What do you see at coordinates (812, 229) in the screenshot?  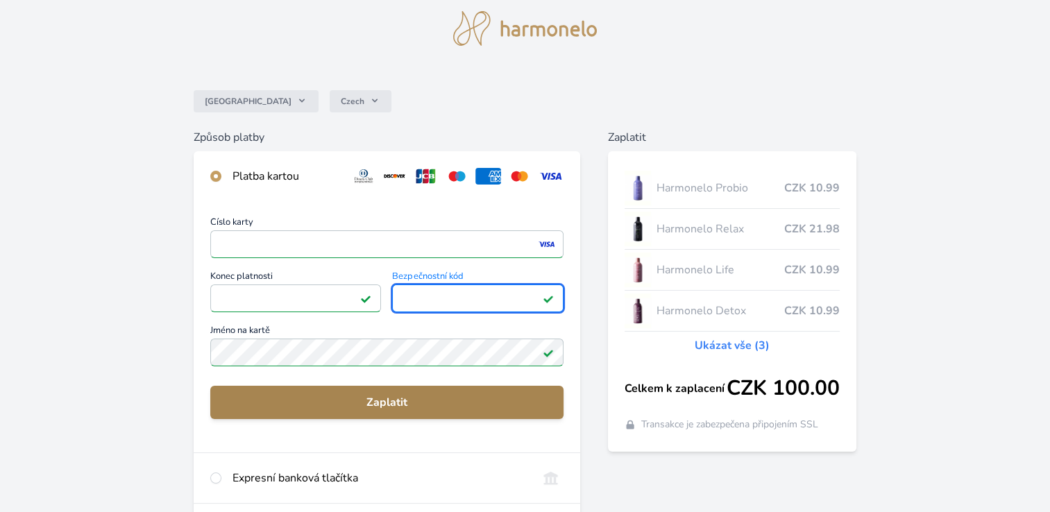 I see `span: CZK 21.98` at bounding box center [812, 229].